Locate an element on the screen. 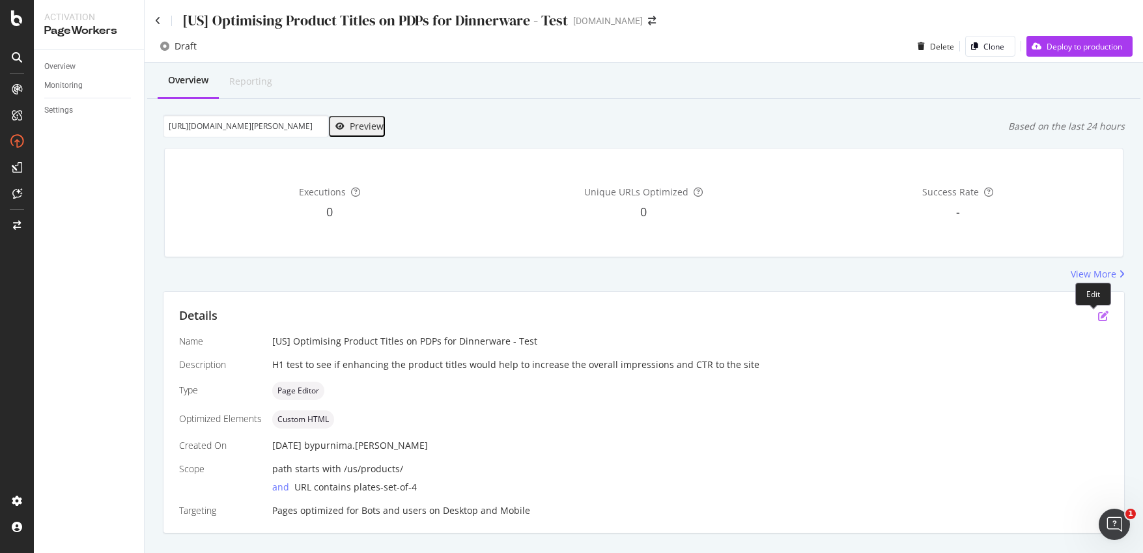  input: Preview your optimization on a URL is located at coordinates (246, 126).